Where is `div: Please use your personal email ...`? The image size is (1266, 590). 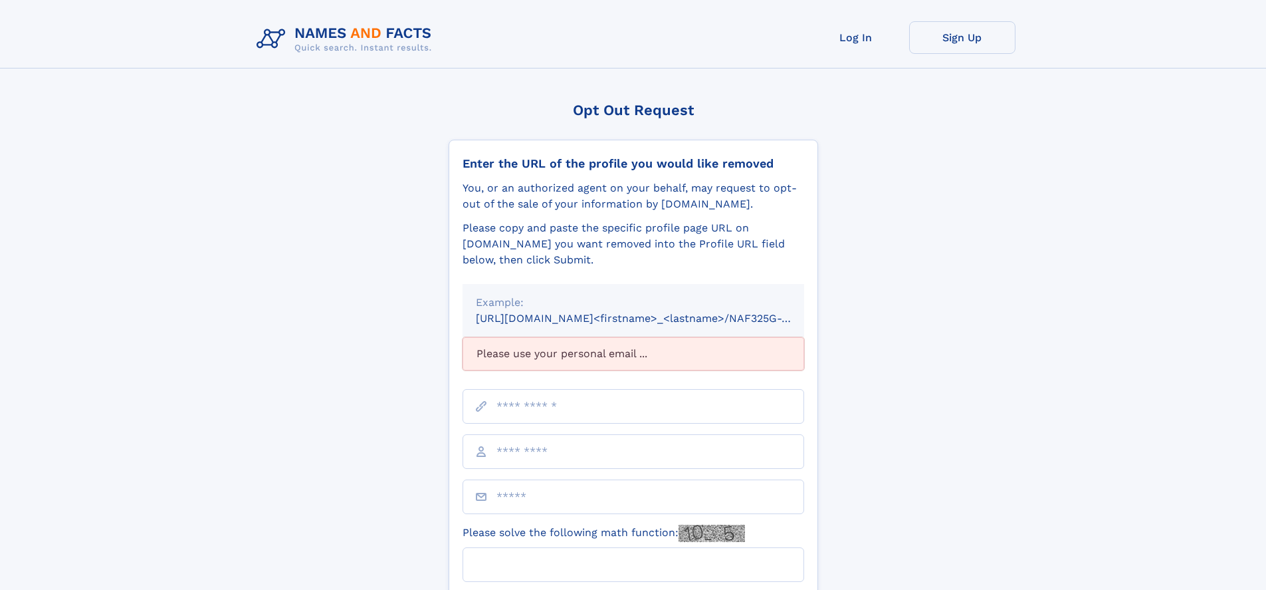
div: Please use your personal email ... is located at coordinates (633, 354).